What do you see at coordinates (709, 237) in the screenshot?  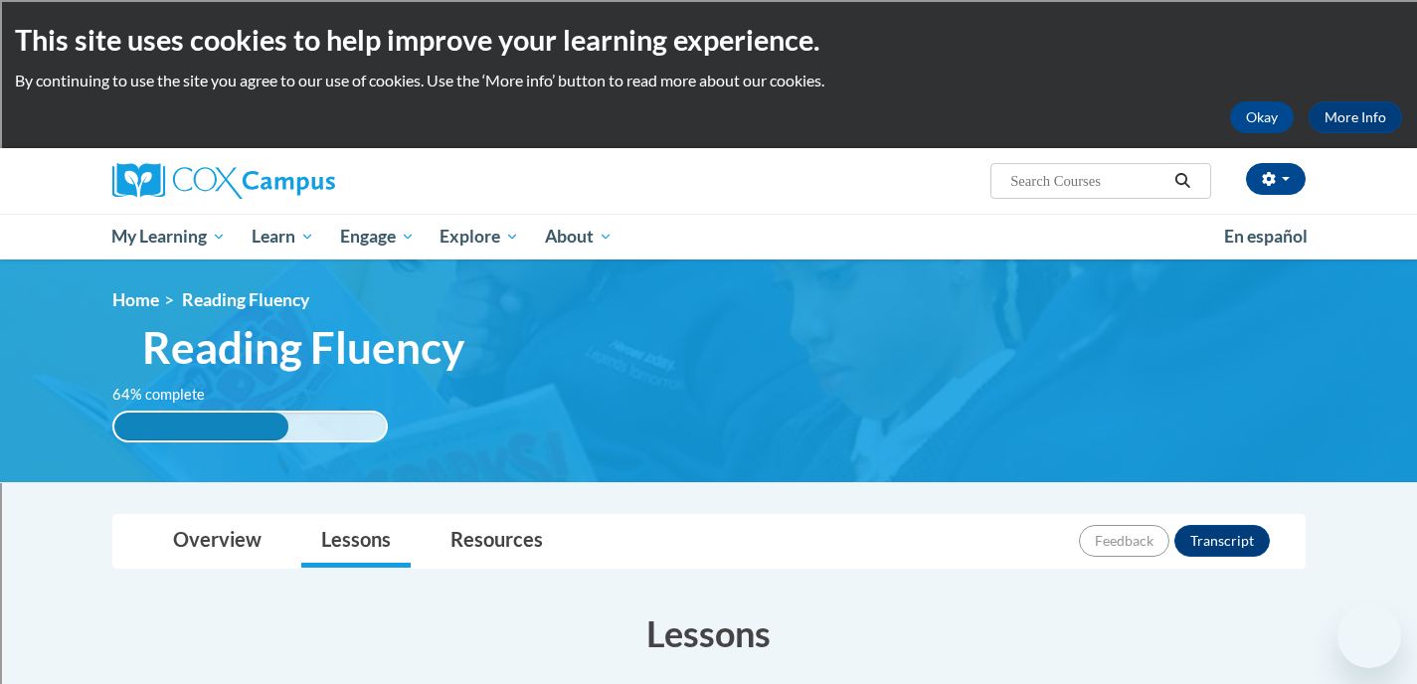 I see `div: Main menu` at bounding box center [709, 237].